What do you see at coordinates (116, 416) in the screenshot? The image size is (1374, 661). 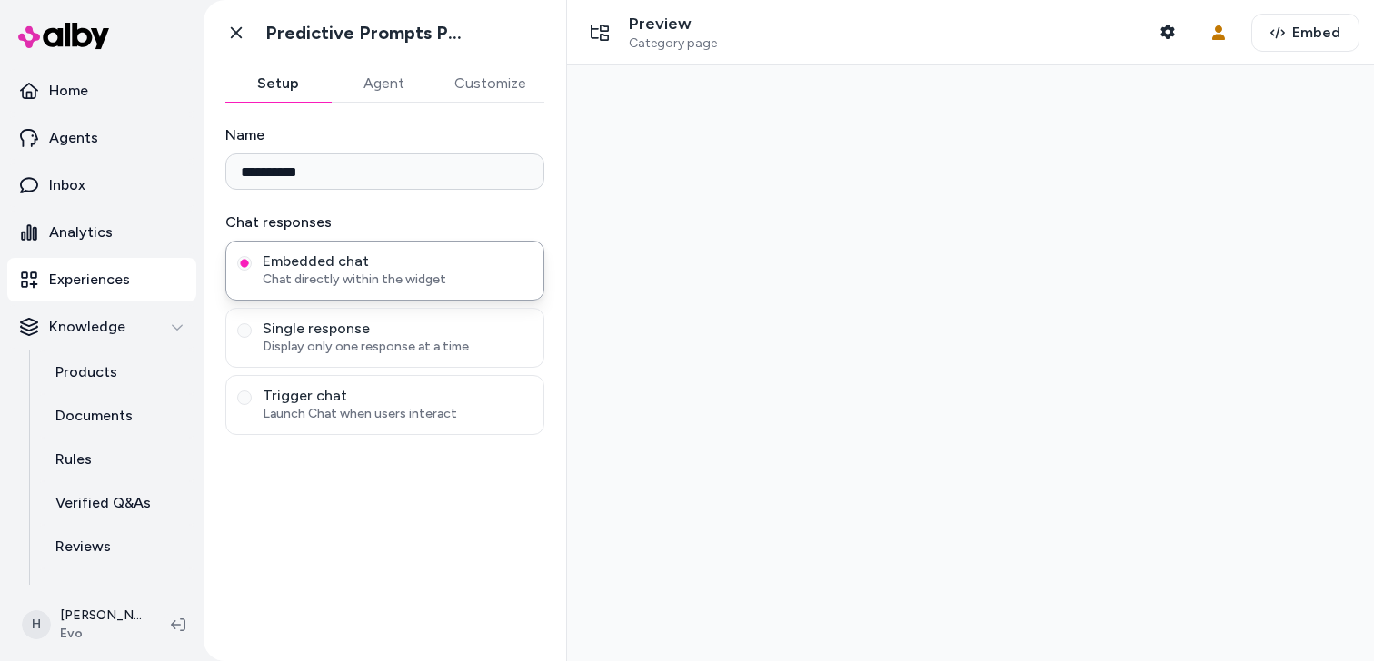 I see `a: Documents` at bounding box center [116, 416].